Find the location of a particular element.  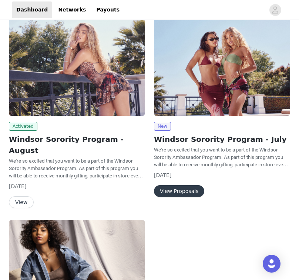

button: View is located at coordinates (21, 202).